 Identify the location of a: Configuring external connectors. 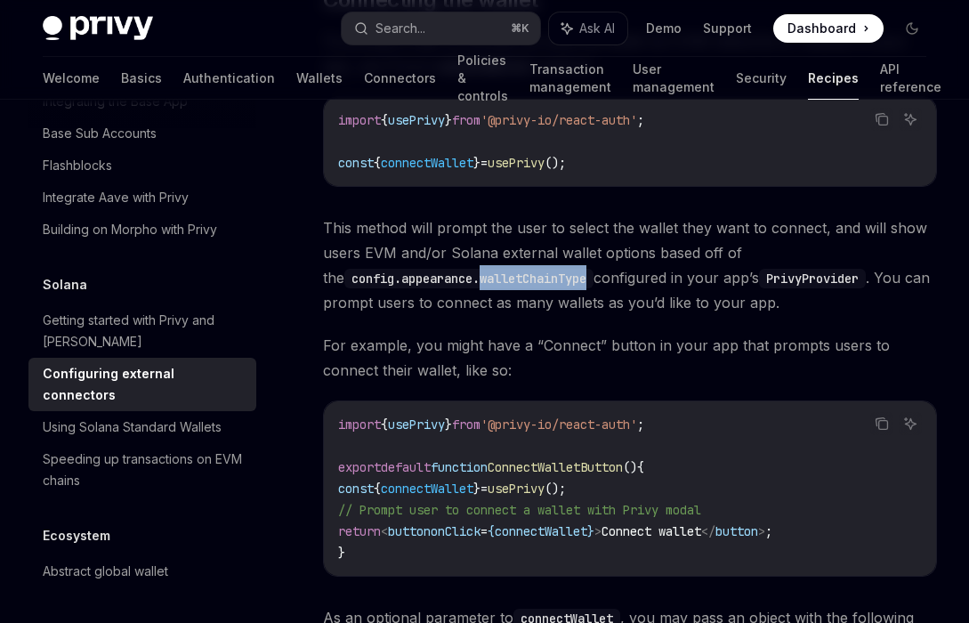
(142, 385).